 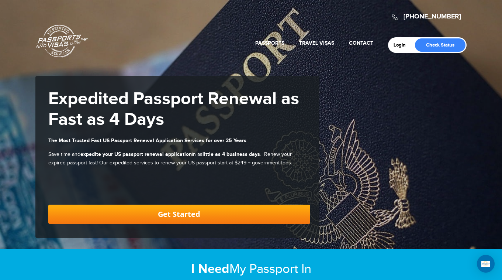 What do you see at coordinates (210, 269) in the screenshot?
I see `strong: I Need` at bounding box center [210, 269].